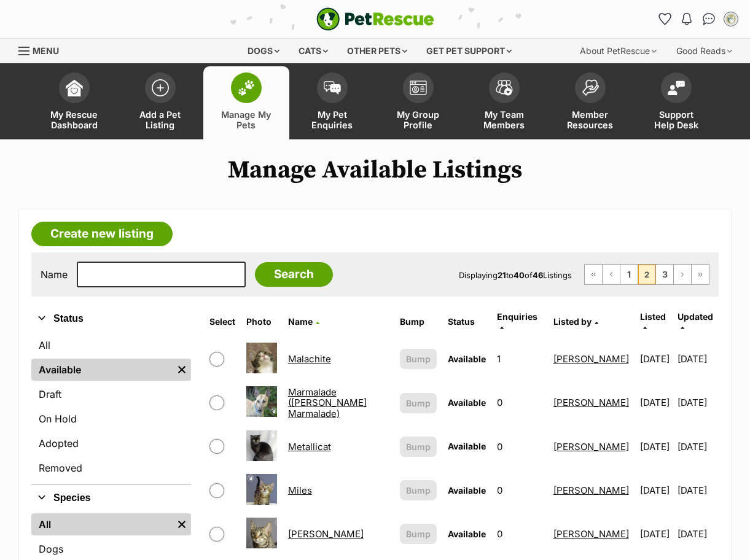 The width and height of the screenshot is (750, 560). Describe the element at coordinates (418, 88) in the screenshot. I see `img: group-profile-icon-3fa3cf56718a62981997c0bc7e787c4b2cf8bcc04b72c1350f741eb67cf2f40e.svg` at that location.